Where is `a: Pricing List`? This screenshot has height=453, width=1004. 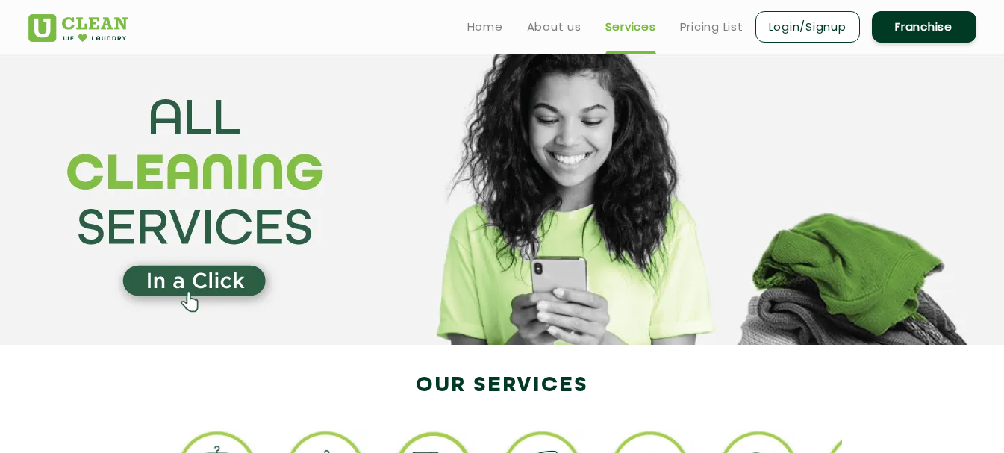
a: Pricing List is located at coordinates (711, 27).